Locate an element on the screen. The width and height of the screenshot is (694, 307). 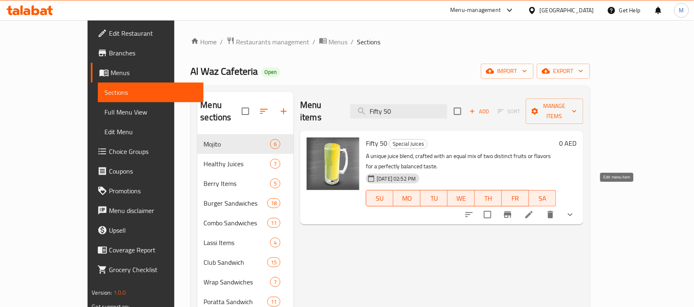
span: Fifty 50 is located at coordinates (376, 143).